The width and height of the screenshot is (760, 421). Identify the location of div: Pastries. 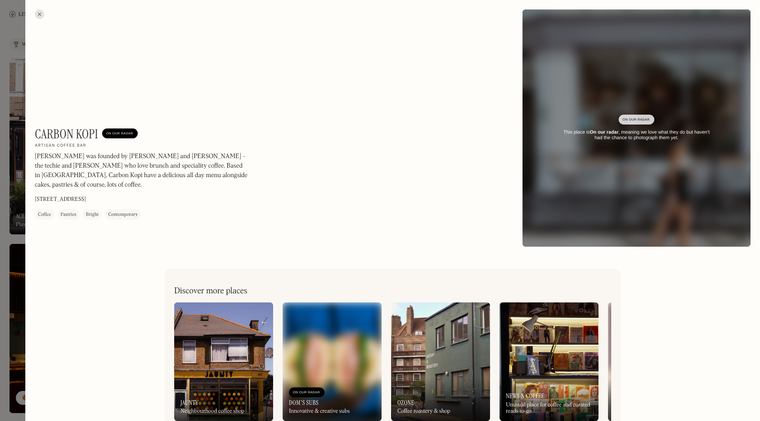
(68, 215).